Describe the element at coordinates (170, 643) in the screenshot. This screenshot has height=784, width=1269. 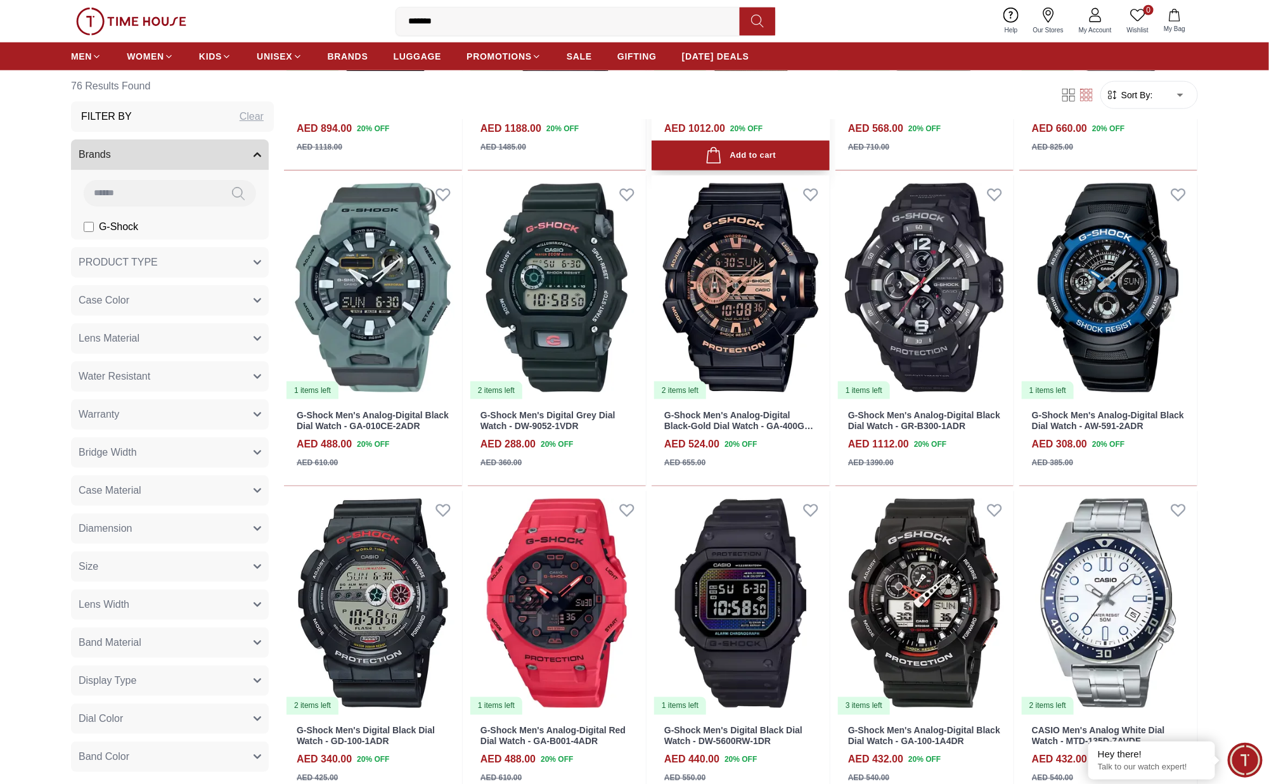
I see `button: Band Material` at that location.